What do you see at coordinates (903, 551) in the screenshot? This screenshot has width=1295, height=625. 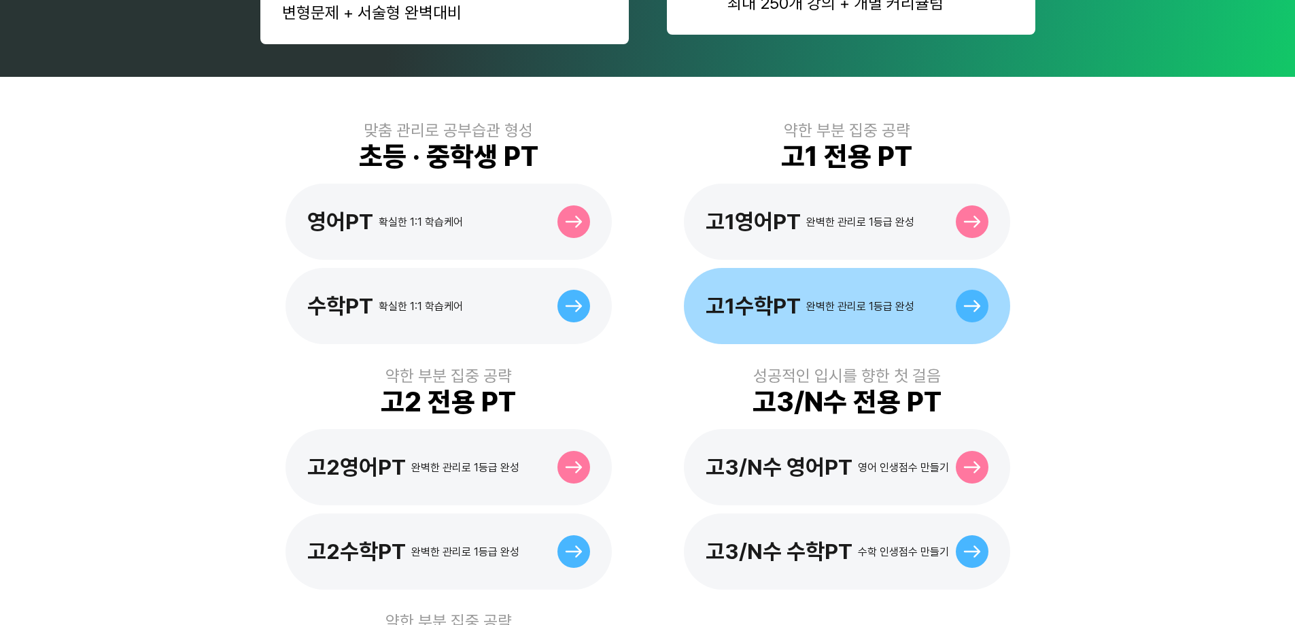 I see `div: 수학 인생점수 만들기` at bounding box center [903, 551].